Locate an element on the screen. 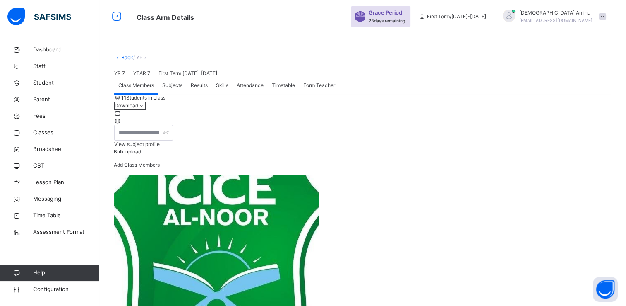 The image size is (626, 306). span: Student is located at coordinates (66, 83).